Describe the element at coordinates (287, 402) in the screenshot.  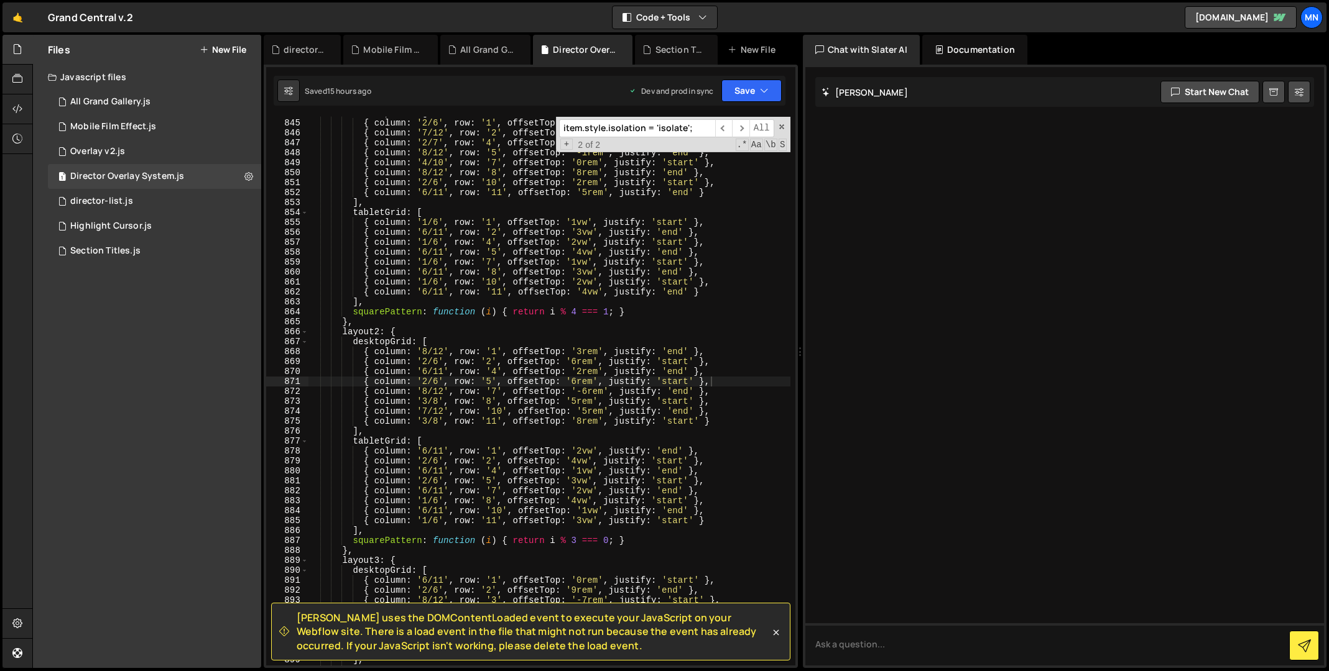
I see `div: 873` at that location.